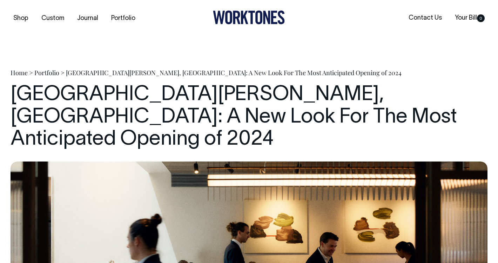 Image resolution: width=498 pixels, height=263 pixels. Describe the element at coordinates (19, 73) in the screenshot. I see `a: Home` at that location.